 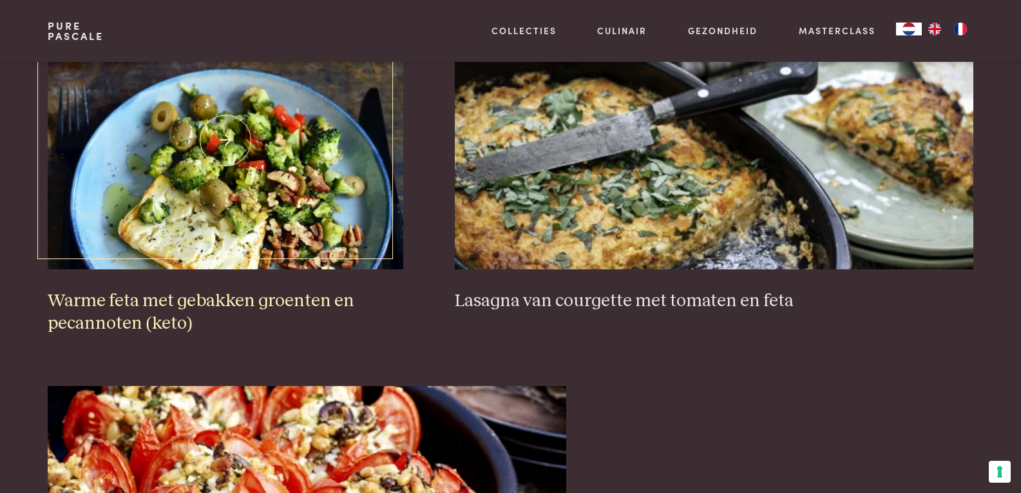 I want to click on a: PurePascale, so click(x=75, y=31).